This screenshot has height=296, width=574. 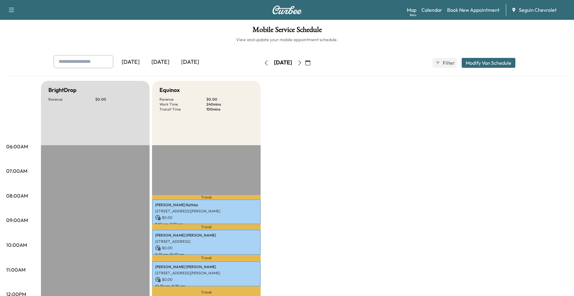 I want to click on p: 11:00AM, so click(x=16, y=270).